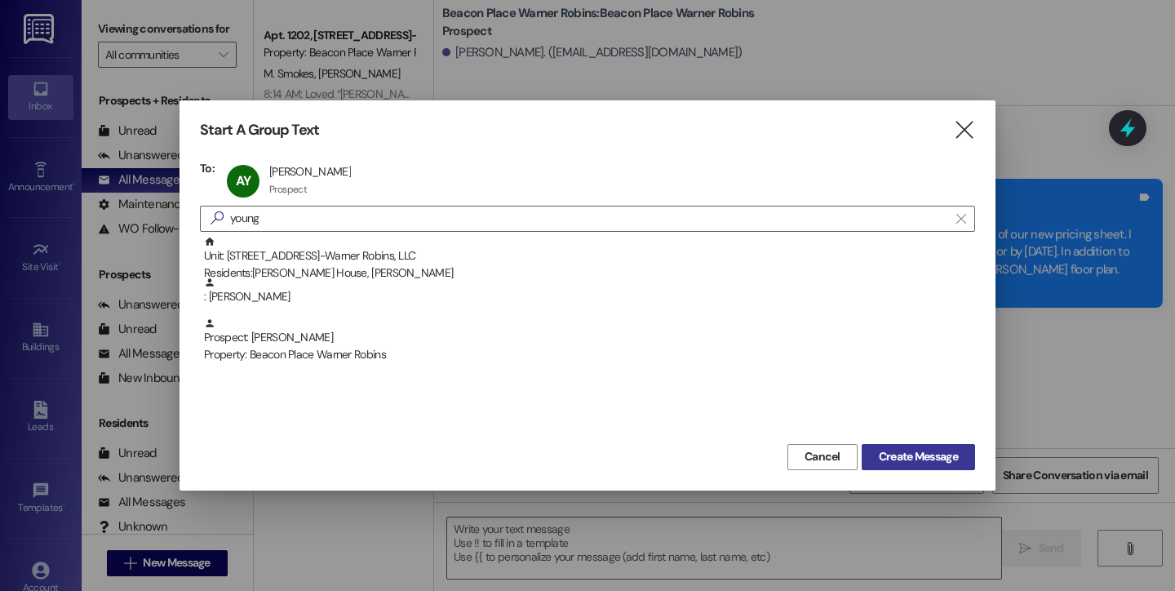 The height and width of the screenshot is (591, 1175). I want to click on button: Create Message, so click(918, 457).